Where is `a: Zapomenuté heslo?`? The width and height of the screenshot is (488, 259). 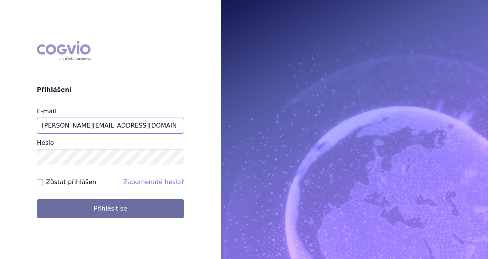
a: Zapomenuté heslo? is located at coordinates (154, 182).